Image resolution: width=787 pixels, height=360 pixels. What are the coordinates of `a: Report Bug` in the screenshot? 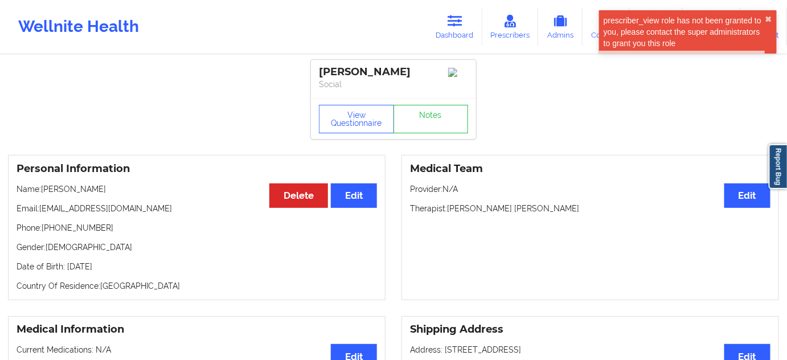 It's located at (778, 166).